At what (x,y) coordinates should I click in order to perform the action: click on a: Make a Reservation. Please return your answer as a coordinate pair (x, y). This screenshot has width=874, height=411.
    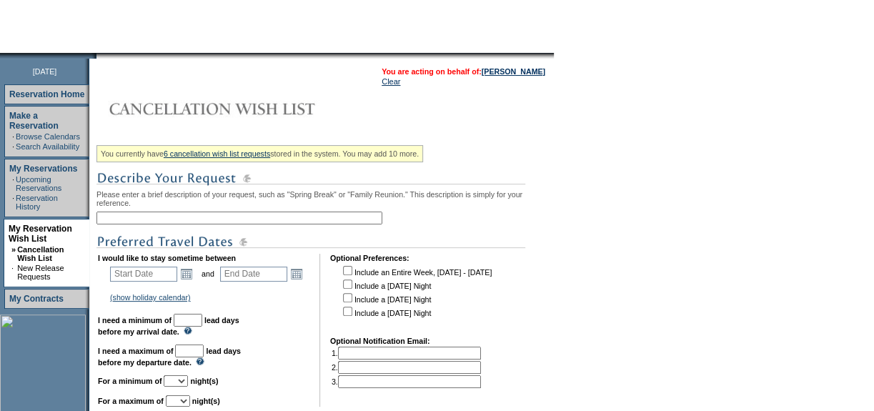
    Looking at the image, I should click on (34, 121).